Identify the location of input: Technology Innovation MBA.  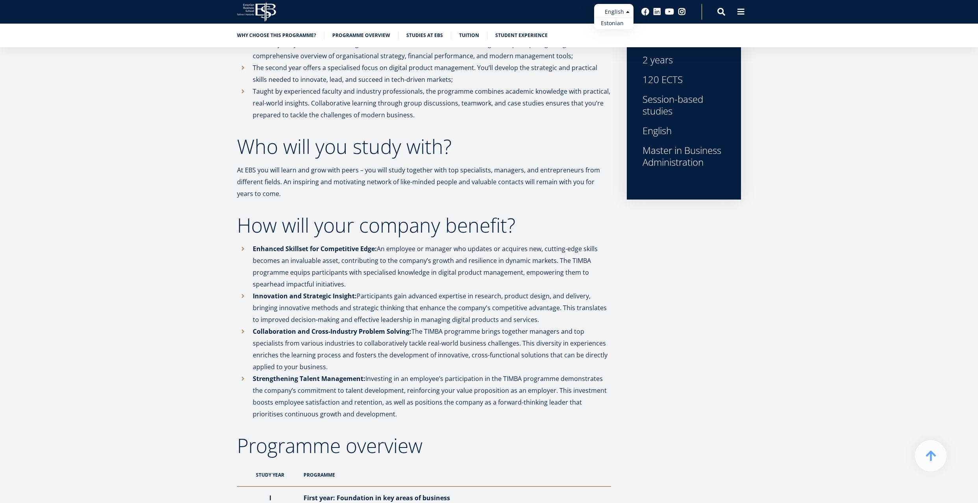
(4, 133).